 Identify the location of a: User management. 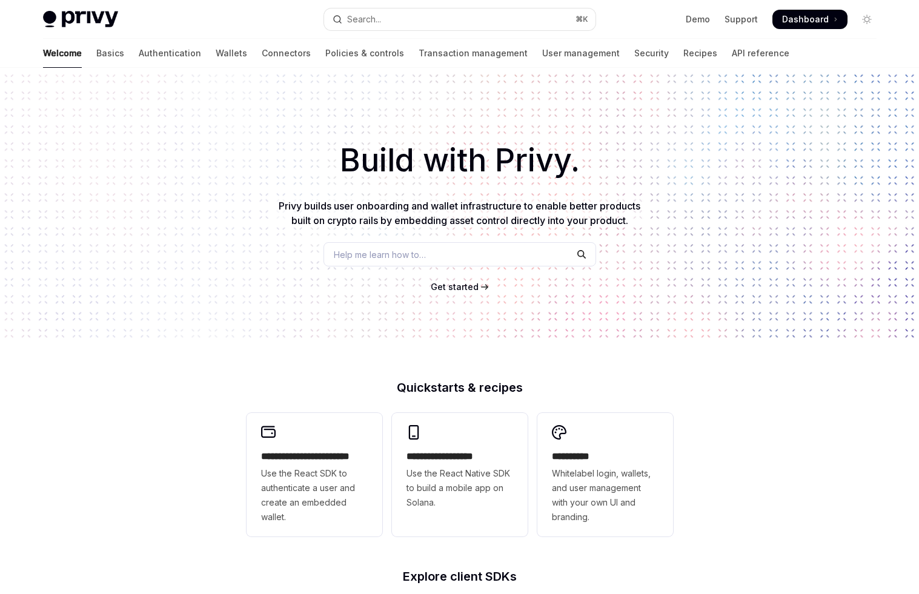
(581, 53).